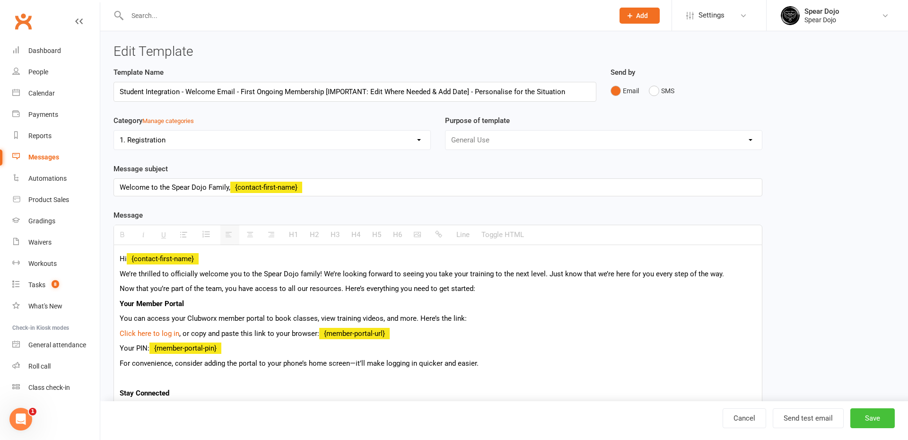 This screenshot has height=440, width=908. What do you see at coordinates (56, 51) in the screenshot?
I see `a: Dashboard` at bounding box center [56, 51].